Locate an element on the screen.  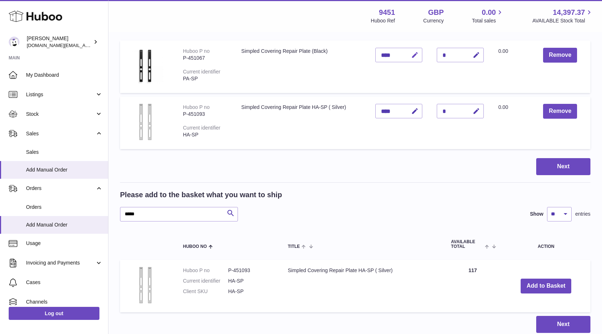
a: 14,397.37 AVAILABLE Stock Total is located at coordinates (563, 16).